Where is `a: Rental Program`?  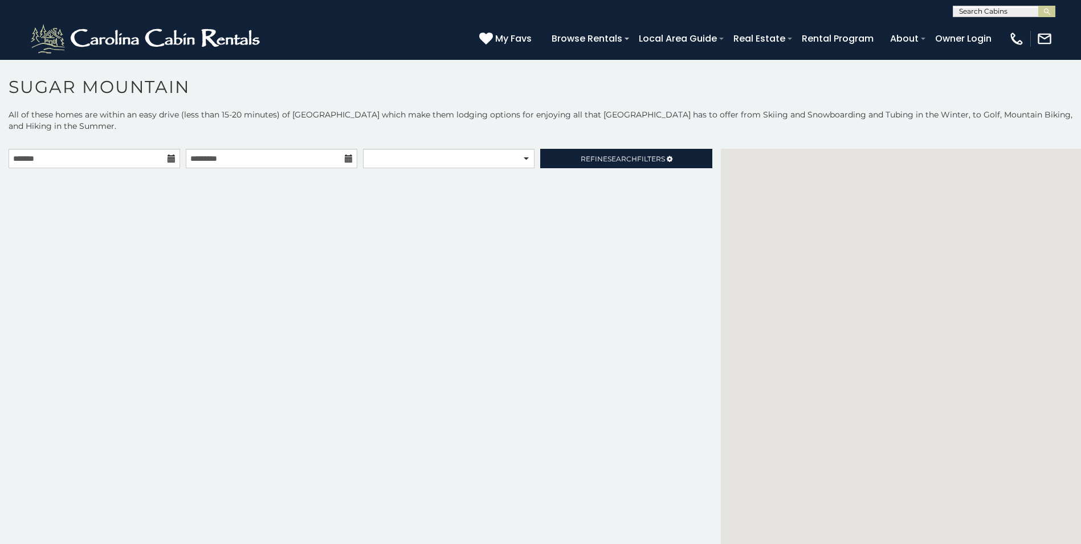
a: Rental Program is located at coordinates (838, 38).